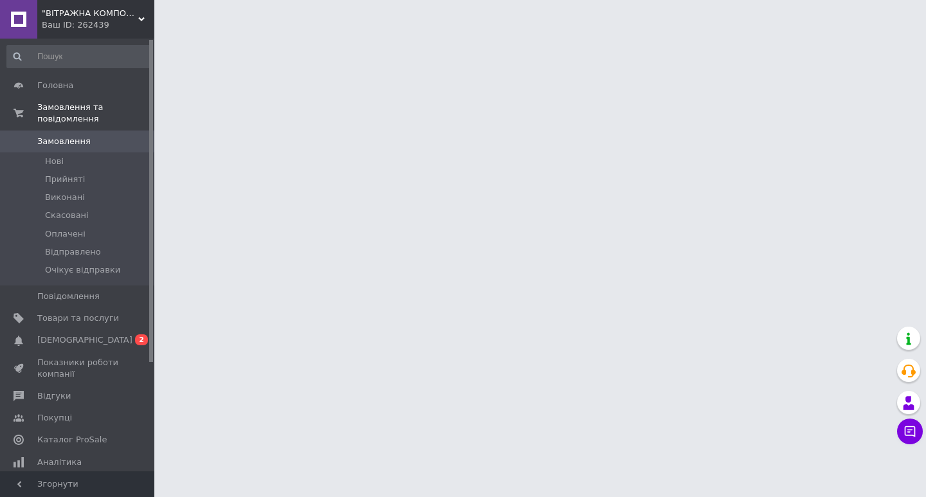 Image resolution: width=926 pixels, height=497 pixels. What do you see at coordinates (55, 418) in the screenshot?
I see `span: Покупці` at bounding box center [55, 418].